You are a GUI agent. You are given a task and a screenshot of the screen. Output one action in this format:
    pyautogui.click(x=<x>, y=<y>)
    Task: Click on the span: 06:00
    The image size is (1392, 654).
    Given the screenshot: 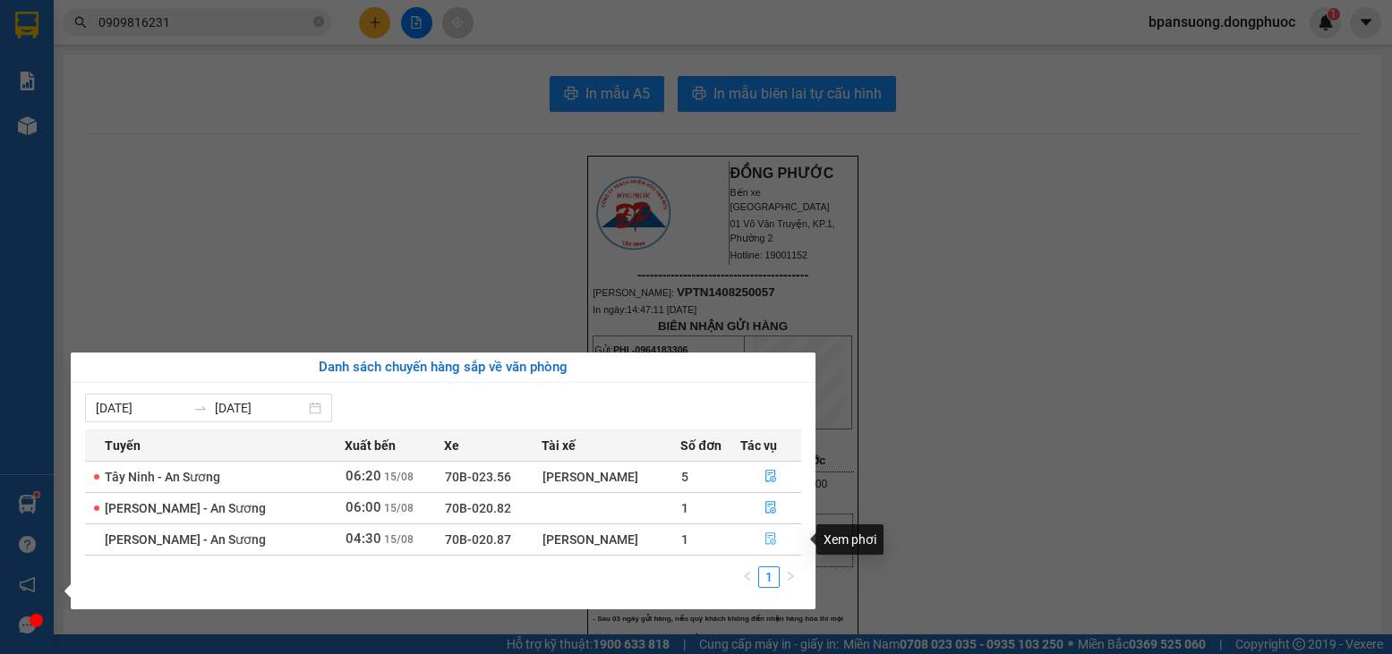 What is the action you would take?
    pyautogui.click(x=363, y=508)
    